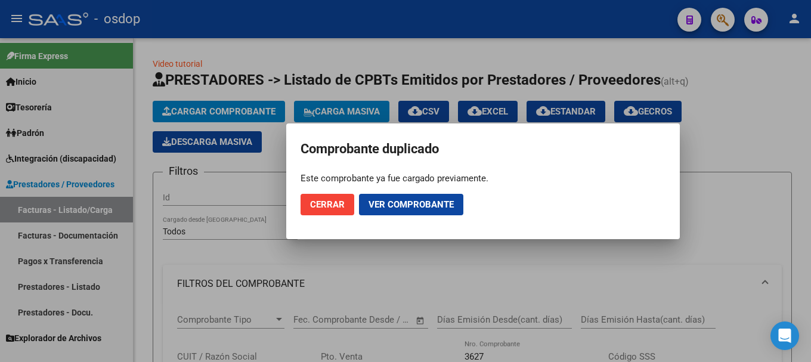  What do you see at coordinates (327, 204) in the screenshot?
I see `span: Cerrar` at bounding box center [327, 204].